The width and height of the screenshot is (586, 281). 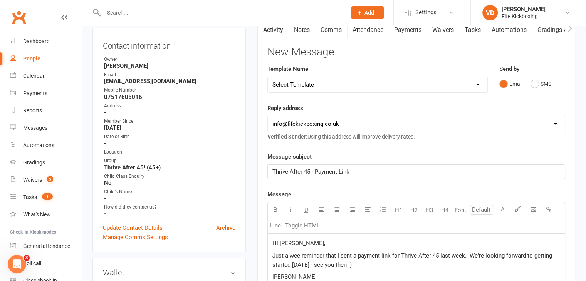 What do you see at coordinates (170, 183) in the screenshot?
I see `strong: No` at bounding box center [170, 183].